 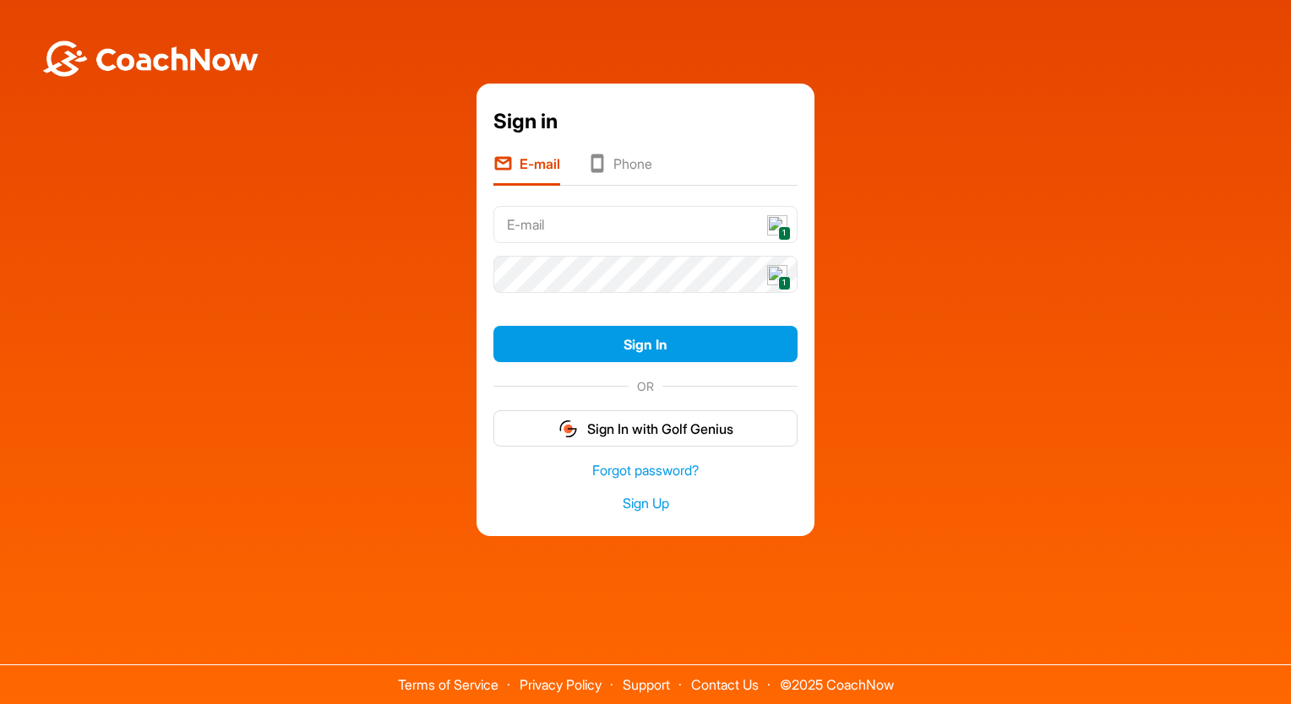 What do you see at coordinates (836, 678) in the screenshot?
I see `span: © 2025 CoachNow` at bounding box center [836, 678].